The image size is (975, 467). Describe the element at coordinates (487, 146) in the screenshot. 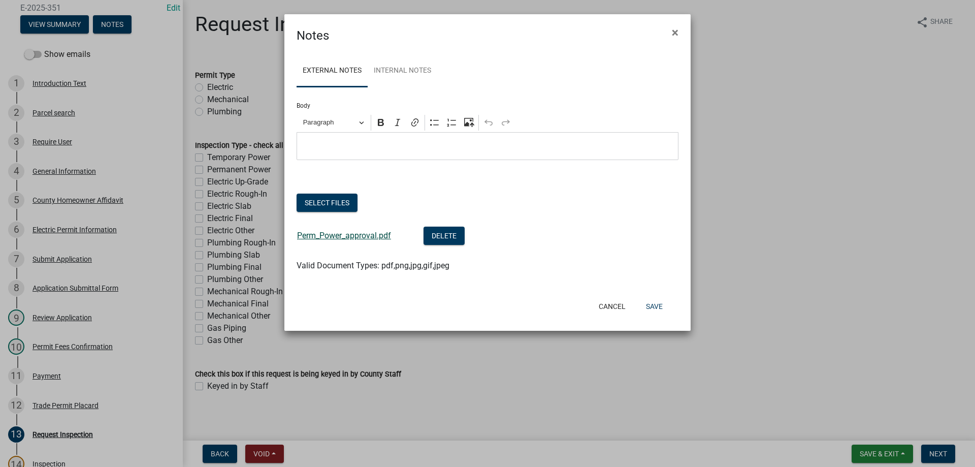

I see `div: Editor editing area: main. Press Alt+0 for help.` at that location.